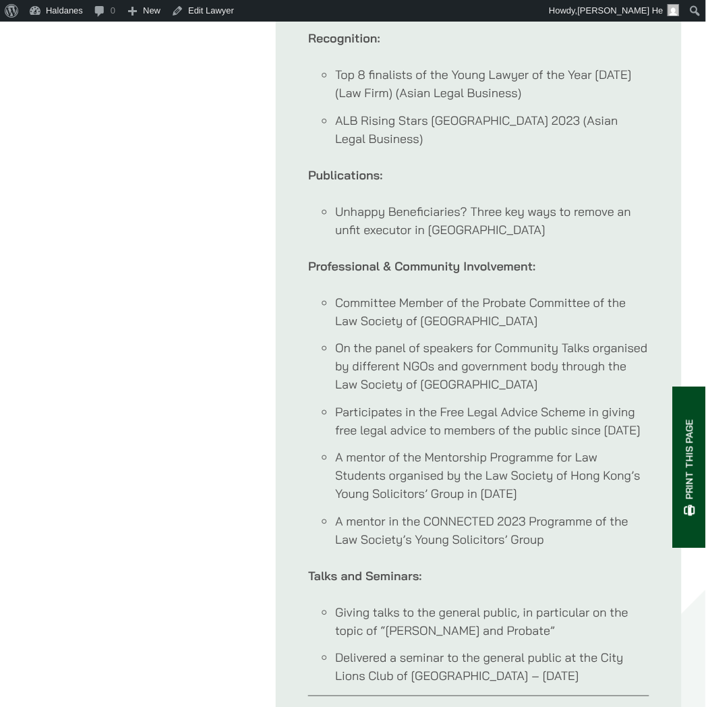  What do you see at coordinates (492, 475) in the screenshot?
I see `li: A mentor of the Mentorship Programme for Law Students organised by the Law Society of Hong Kong’s...` at bounding box center [492, 475].